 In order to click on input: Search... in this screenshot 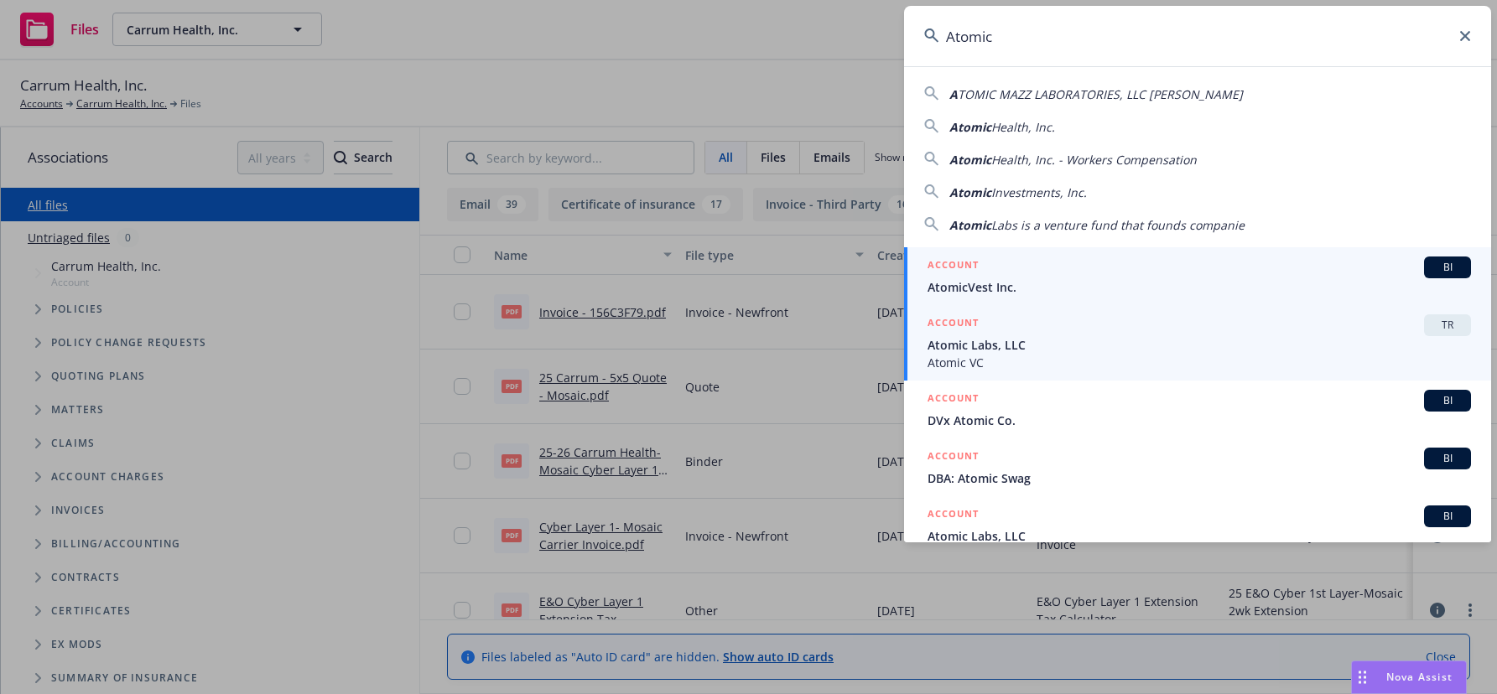, I will do `click(1198, 36)`.